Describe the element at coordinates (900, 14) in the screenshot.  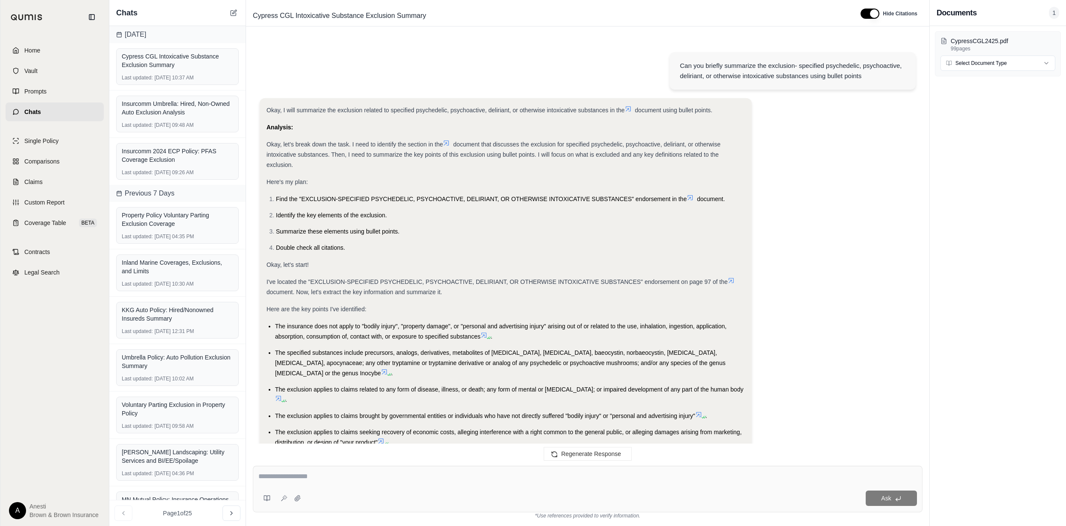
I see `span: Hide Citations` at that location.